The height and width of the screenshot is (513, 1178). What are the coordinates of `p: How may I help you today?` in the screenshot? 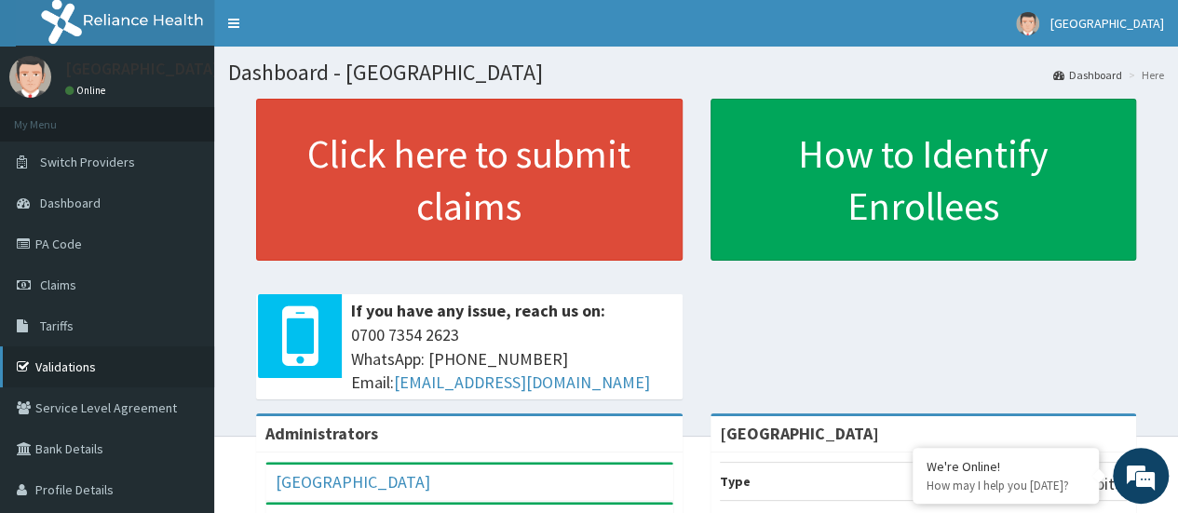 It's located at (1005, 485).